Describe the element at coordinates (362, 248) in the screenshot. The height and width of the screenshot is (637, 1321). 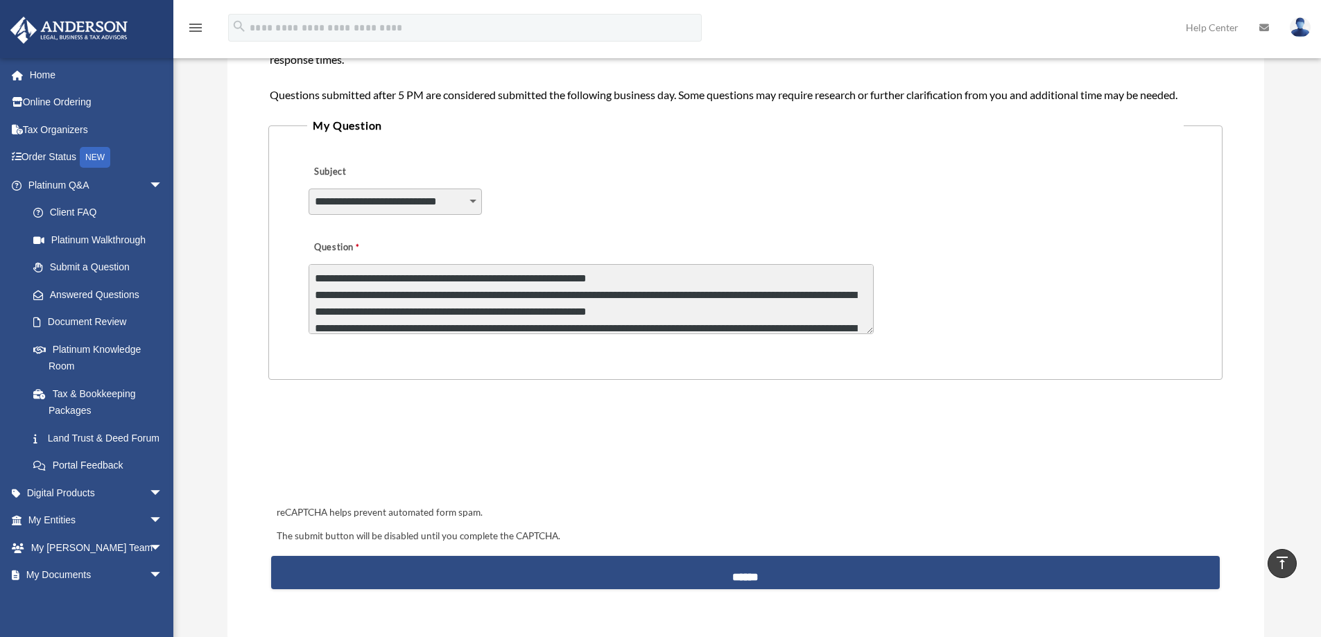
I see `label: Question` at that location.